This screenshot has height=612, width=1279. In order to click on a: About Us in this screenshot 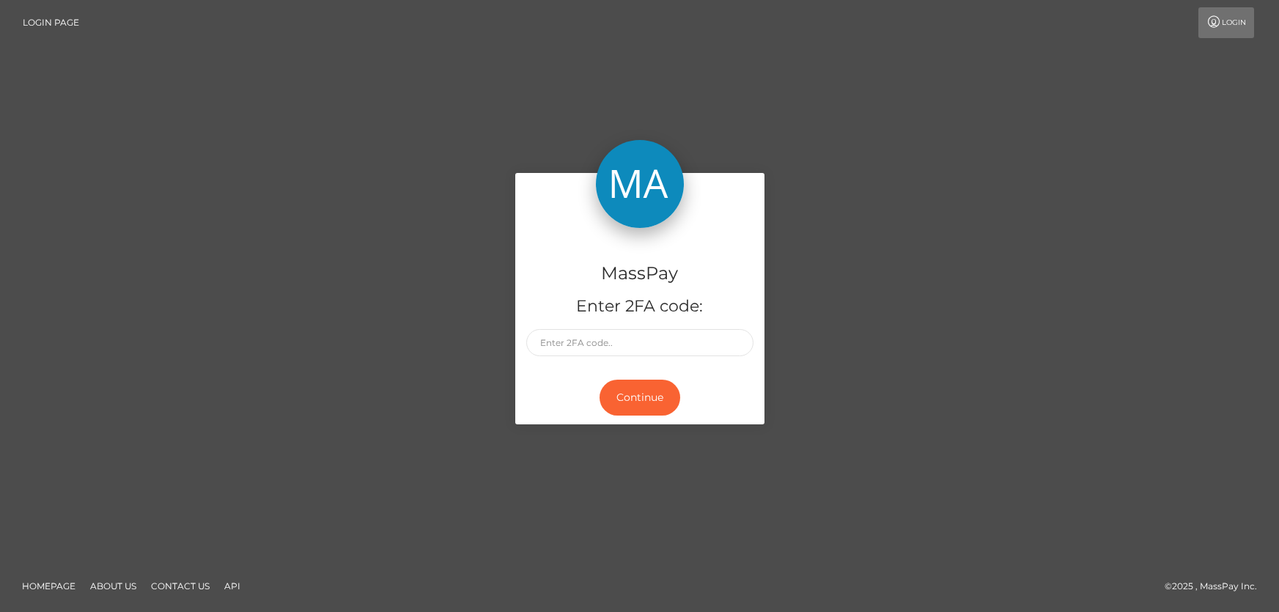, I will do `click(113, 586)`.